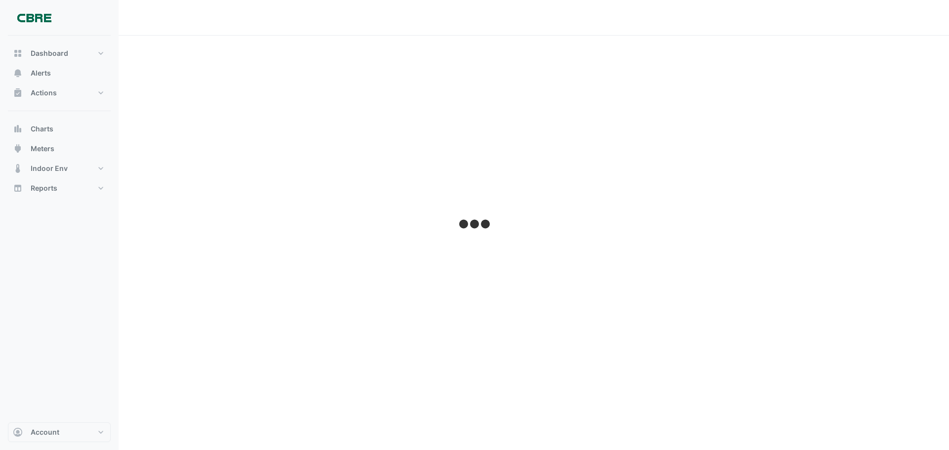 The image size is (949, 450). Describe the element at coordinates (18, 53) in the screenshot. I see `app-icon: Dashboard` at that location.